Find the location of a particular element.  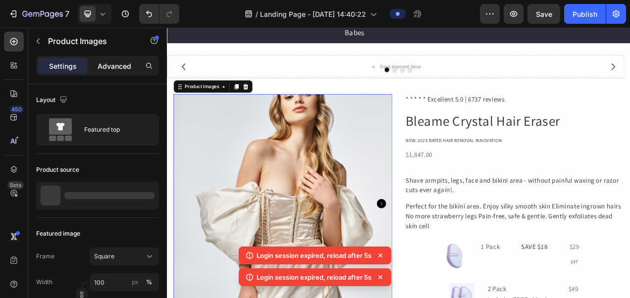

p: Product Images is located at coordinates (90, 41).